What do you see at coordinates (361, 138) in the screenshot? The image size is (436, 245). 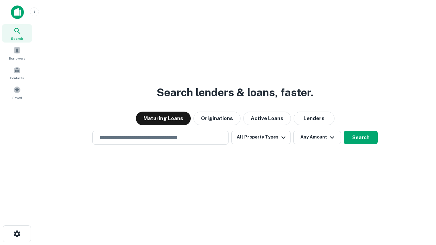 I see `button: Search` at bounding box center [361, 138].